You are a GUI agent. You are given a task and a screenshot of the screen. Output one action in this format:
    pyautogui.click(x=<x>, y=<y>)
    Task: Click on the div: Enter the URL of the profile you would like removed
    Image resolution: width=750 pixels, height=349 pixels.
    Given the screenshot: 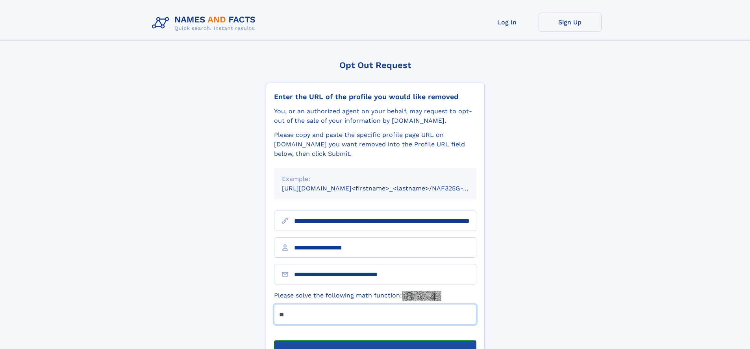 What is the action you would take?
    pyautogui.click(x=375, y=97)
    